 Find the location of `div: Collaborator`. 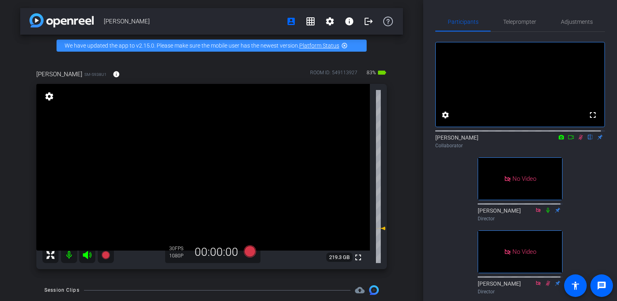

div: Collaborator is located at coordinates (520, 146).